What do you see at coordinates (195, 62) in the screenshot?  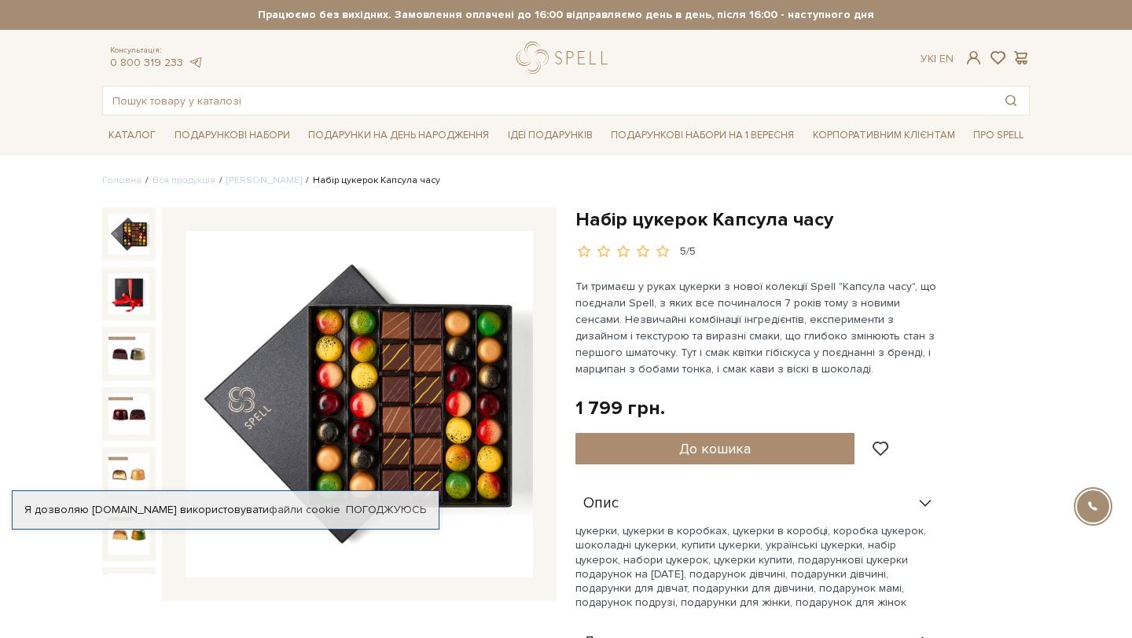 I see `a: telegram` at bounding box center [195, 62].